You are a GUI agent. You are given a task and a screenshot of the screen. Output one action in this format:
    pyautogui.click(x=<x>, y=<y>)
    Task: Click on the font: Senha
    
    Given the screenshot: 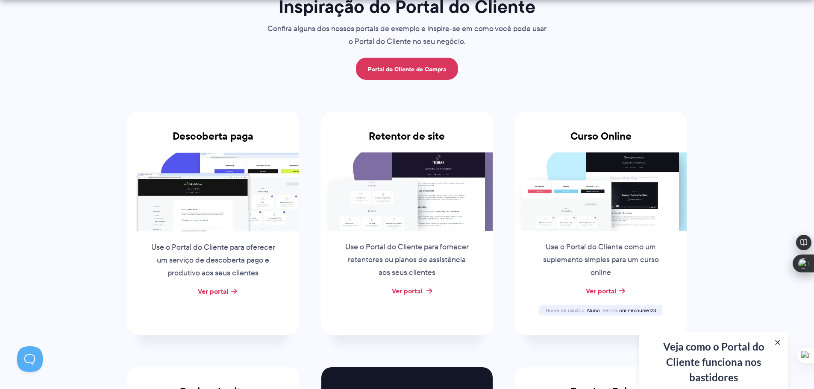 What is the action you would take?
    pyautogui.click(x=610, y=310)
    